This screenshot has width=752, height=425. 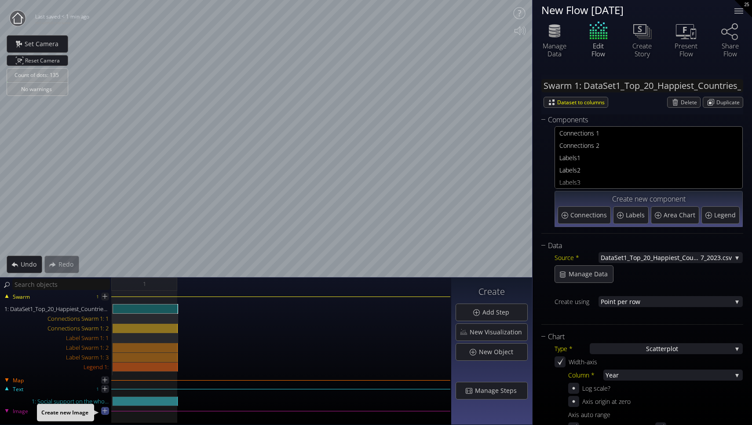 What do you see at coordinates (589, 215) in the screenshot?
I see `span: Connections` at bounding box center [589, 215].